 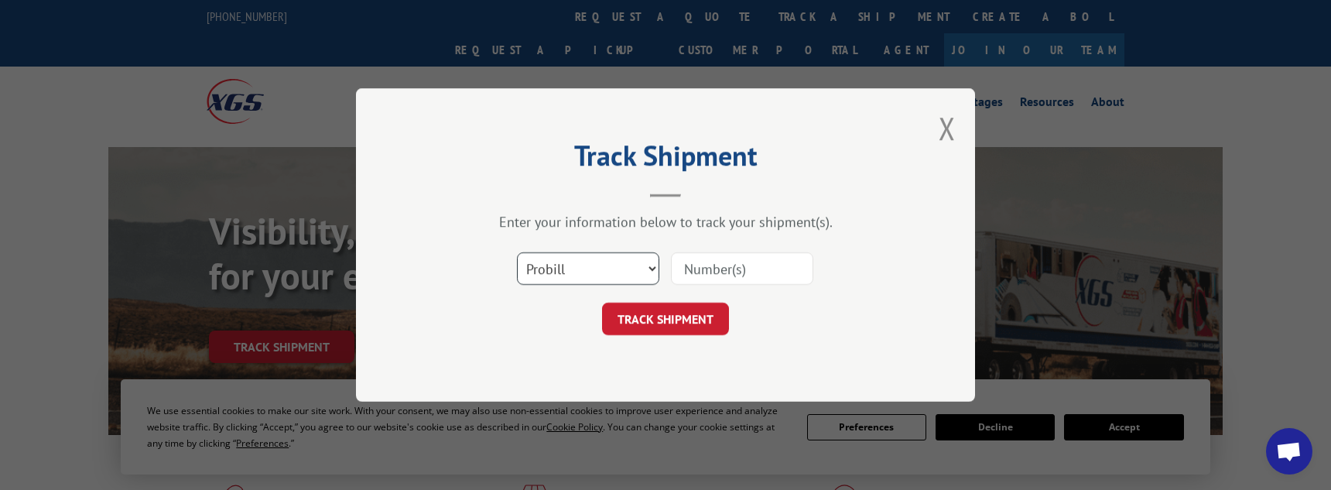 What do you see at coordinates (665, 221) in the screenshot?
I see `div: Enter your information below to track your shipment(s).` at bounding box center [665, 221].